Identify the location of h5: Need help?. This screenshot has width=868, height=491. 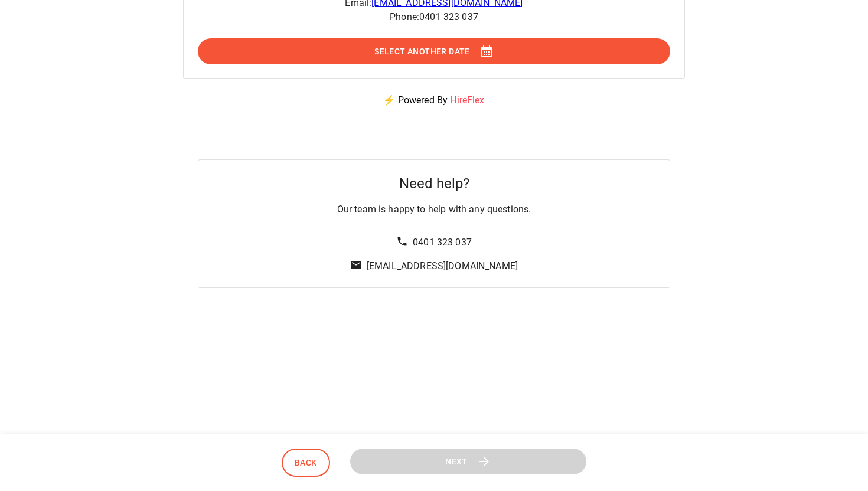
(434, 184).